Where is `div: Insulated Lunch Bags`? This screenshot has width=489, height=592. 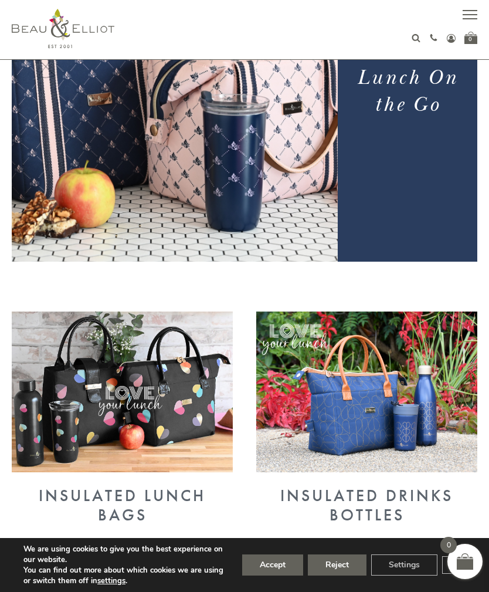 div: Insulated Lunch Bags is located at coordinates (122, 505).